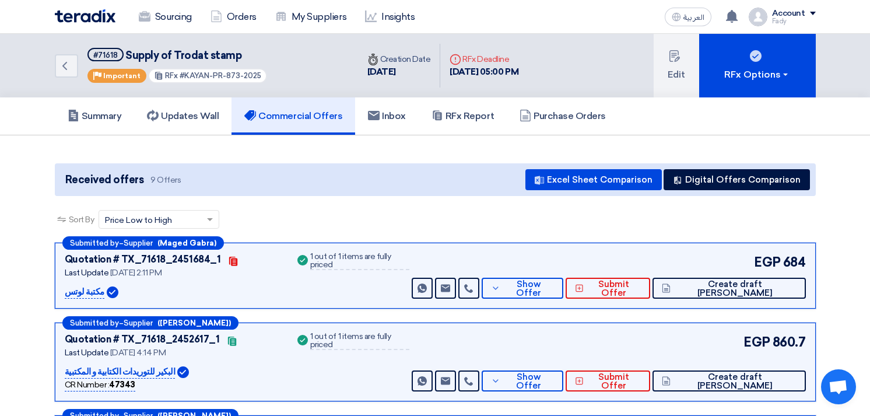  I want to click on a: Purchase Orders, so click(563, 116).